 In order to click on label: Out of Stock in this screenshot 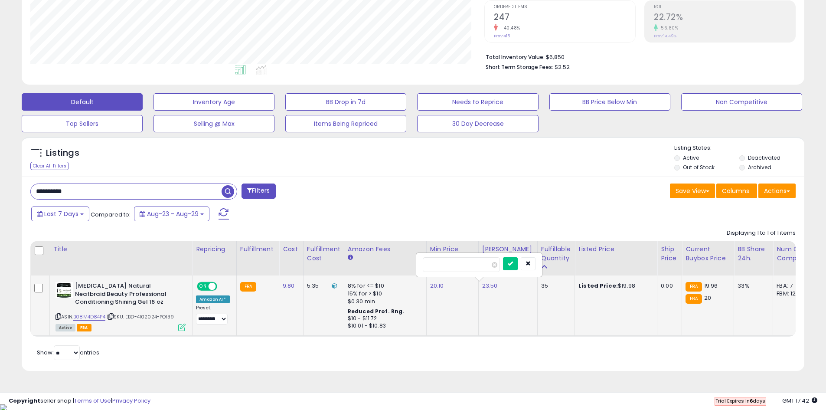, I will do `click(699, 167)`.